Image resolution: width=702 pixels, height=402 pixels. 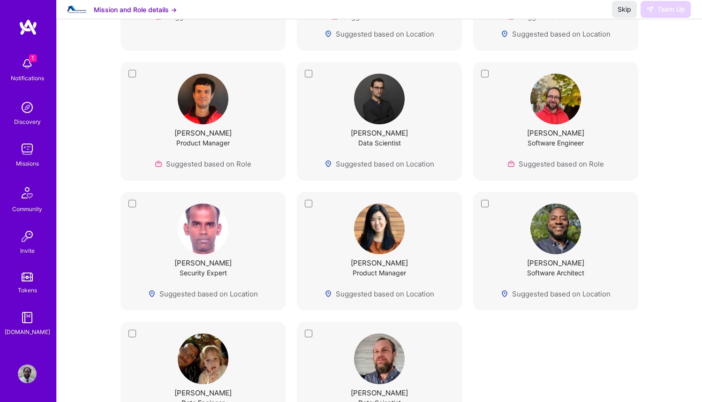 I want to click on div: Community, so click(x=27, y=209).